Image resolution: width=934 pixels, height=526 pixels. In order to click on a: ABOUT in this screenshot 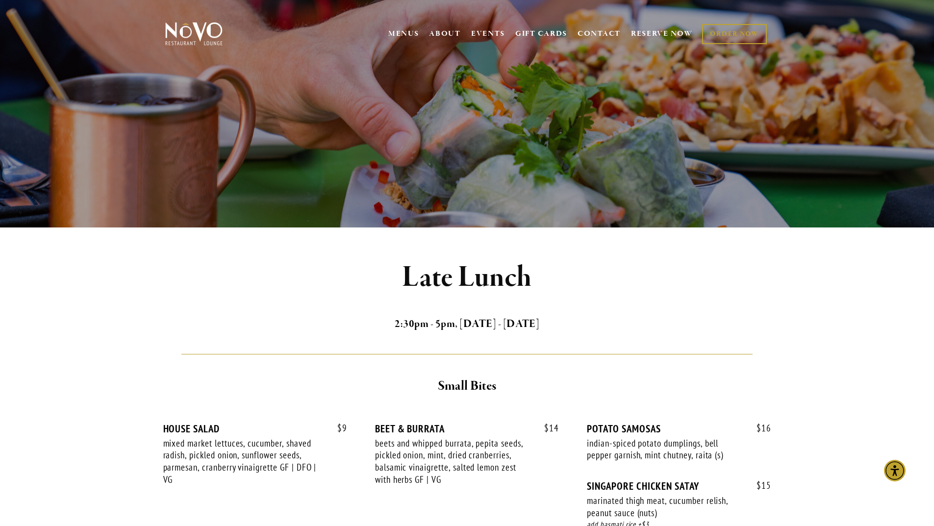, I will do `click(445, 34)`.